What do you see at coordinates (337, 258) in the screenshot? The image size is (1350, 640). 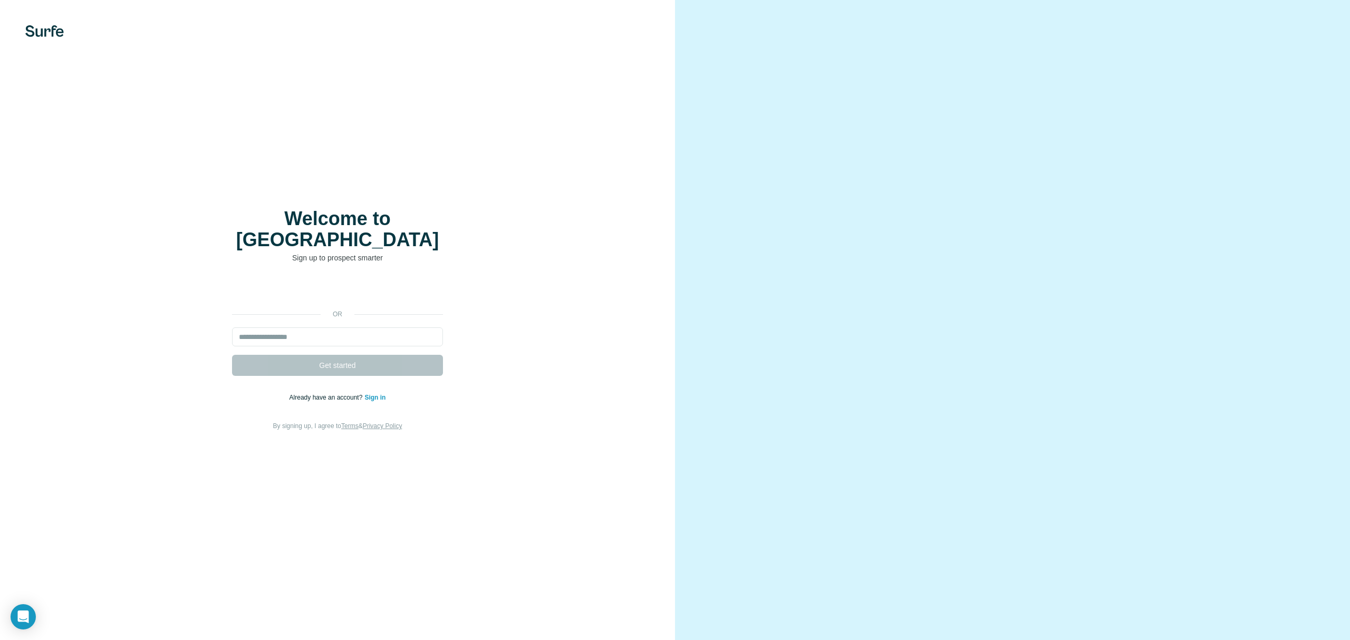 I see `p: Sign up to prospect smarter` at bounding box center [337, 258].